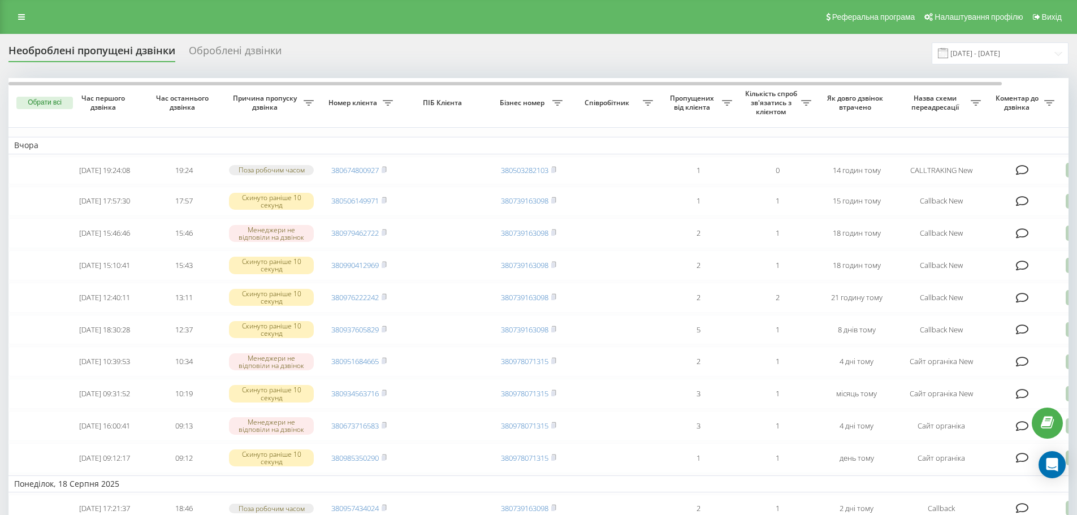 The image size is (1077, 515). Describe the element at coordinates (856, 297) in the screenshot. I see `td: 21 годину тому` at that location.